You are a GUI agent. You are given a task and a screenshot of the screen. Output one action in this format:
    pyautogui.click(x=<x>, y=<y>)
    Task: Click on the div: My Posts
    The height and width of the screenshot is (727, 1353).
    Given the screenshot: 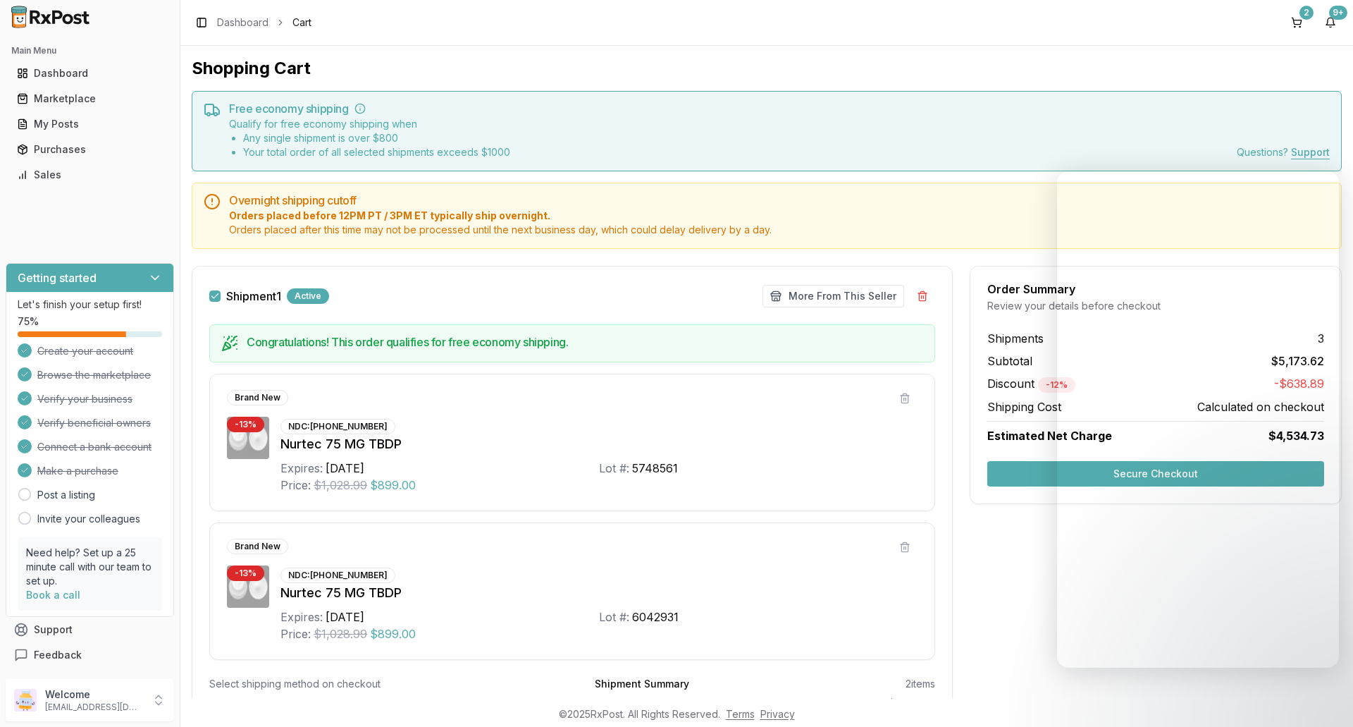 What is the action you would take?
    pyautogui.click(x=90, y=124)
    